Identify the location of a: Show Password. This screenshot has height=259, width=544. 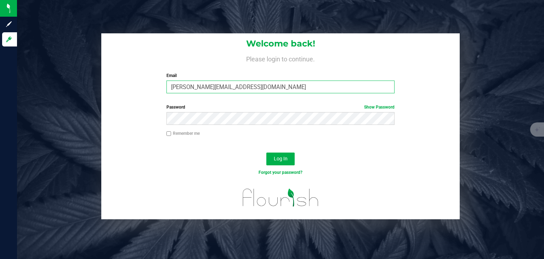
(379, 107).